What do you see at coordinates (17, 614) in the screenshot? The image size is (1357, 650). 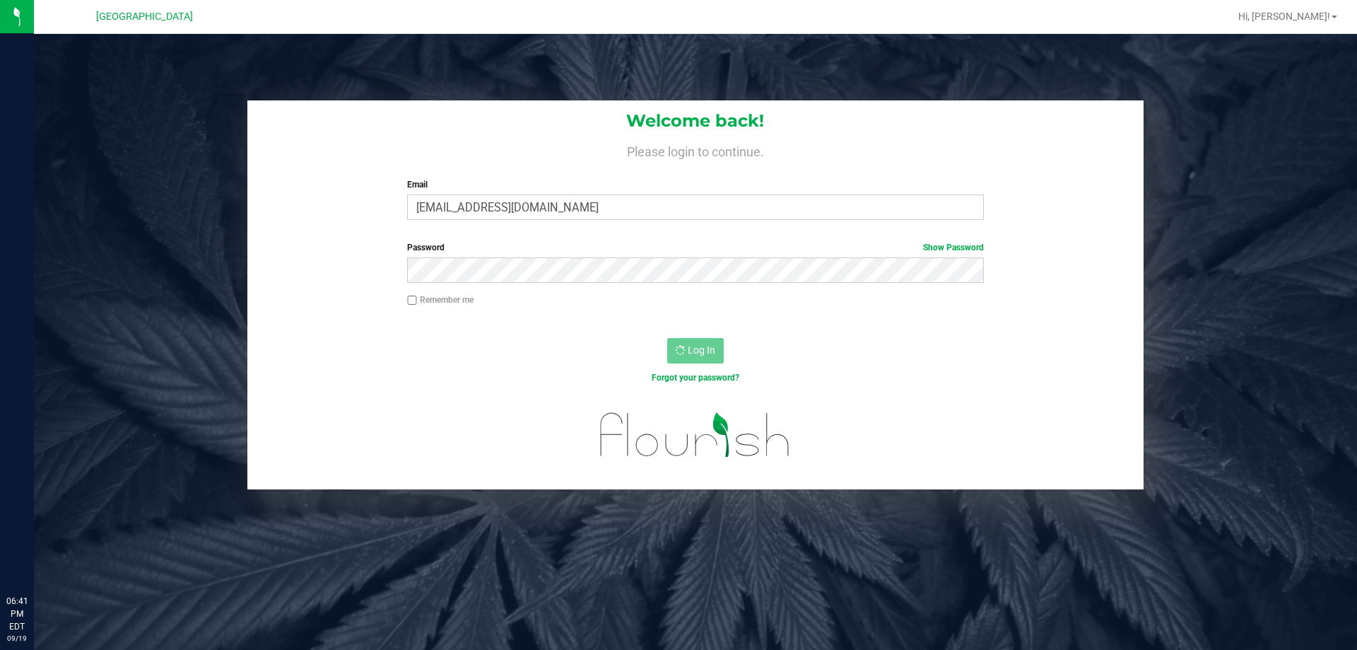 I see `p: 06:41 PM EDT` at bounding box center [17, 614].